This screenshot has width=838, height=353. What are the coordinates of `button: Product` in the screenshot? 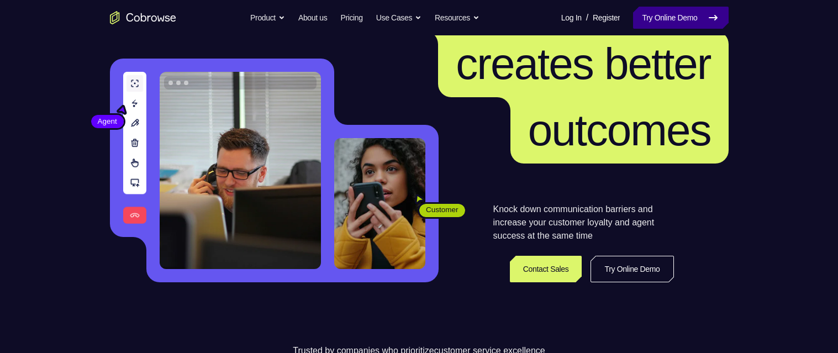 It's located at (267, 18).